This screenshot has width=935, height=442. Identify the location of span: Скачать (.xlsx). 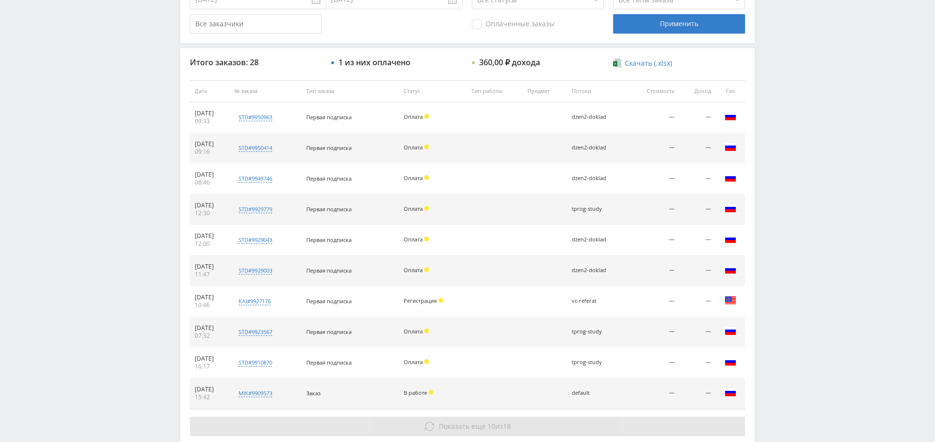
(648, 63).